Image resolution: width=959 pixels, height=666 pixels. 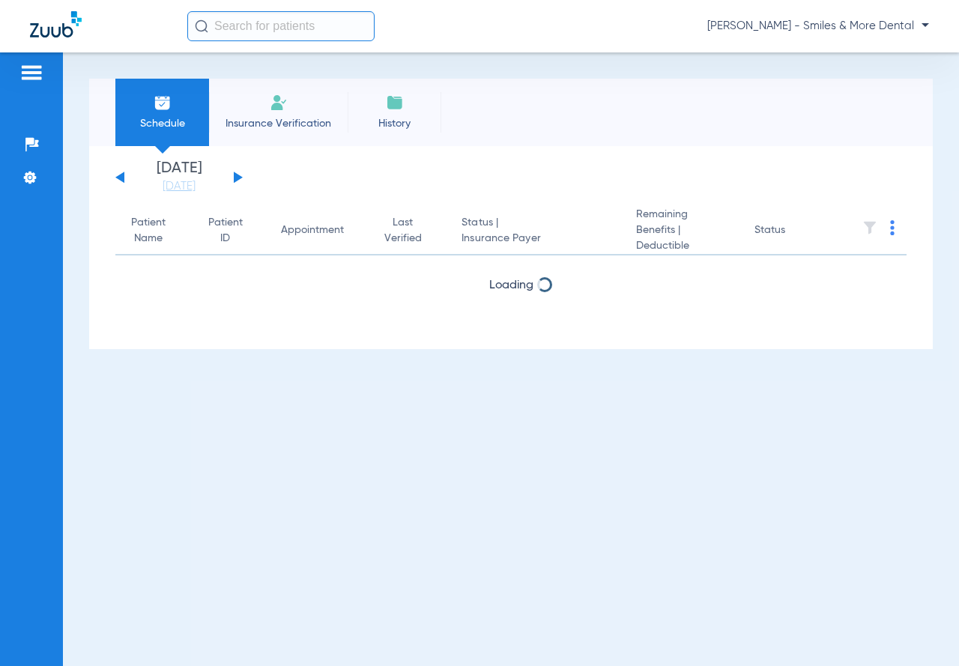 What do you see at coordinates (279, 103) in the screenshot?
I see `img: Manual Insurance Verification` at bounding box center [279, 103].